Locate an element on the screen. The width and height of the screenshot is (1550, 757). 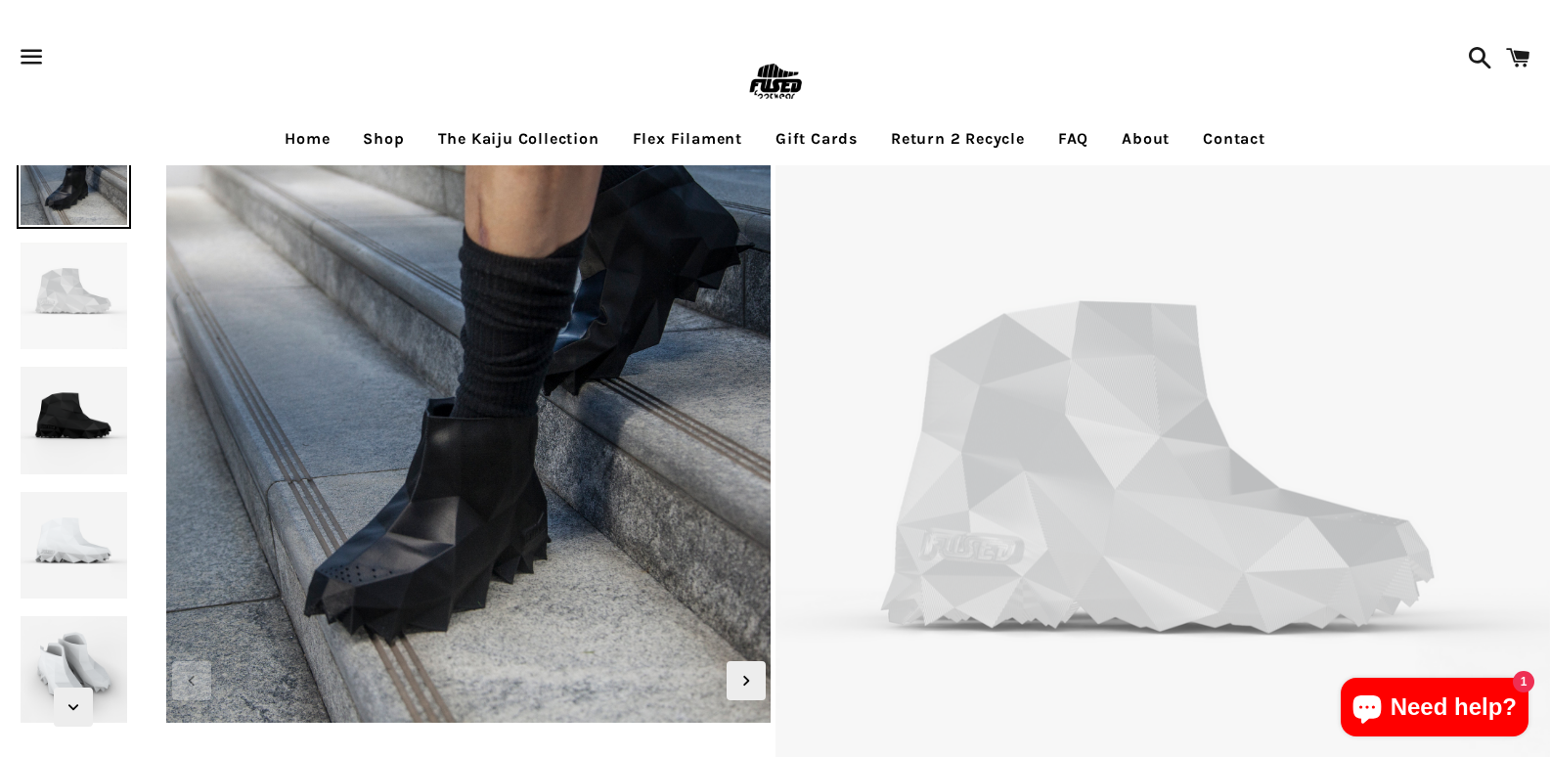
a: About is located at coordinates (1145, 139).